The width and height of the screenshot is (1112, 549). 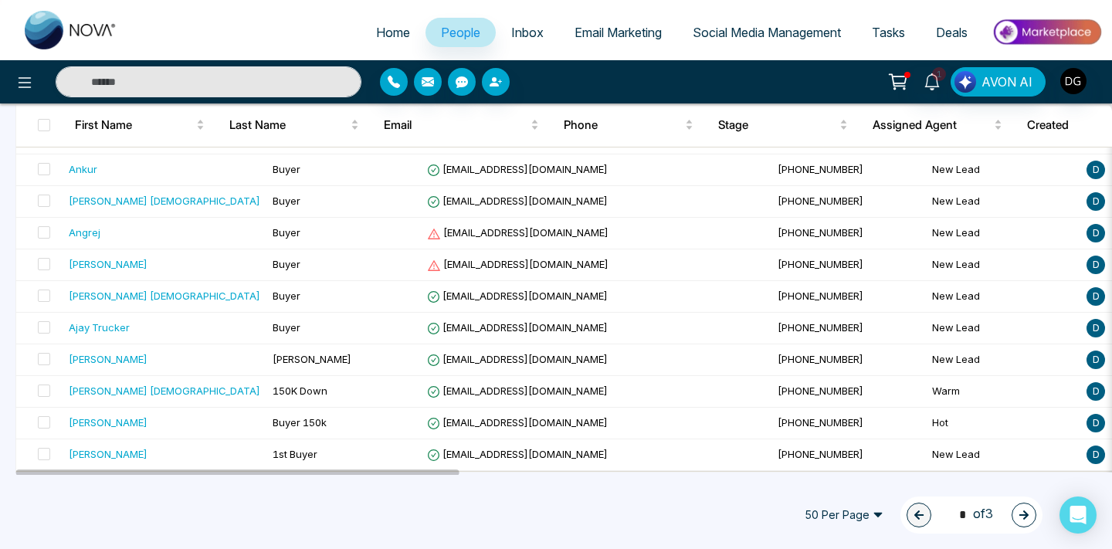 I want to click on a: Tasks, so click(x=888, y=32).